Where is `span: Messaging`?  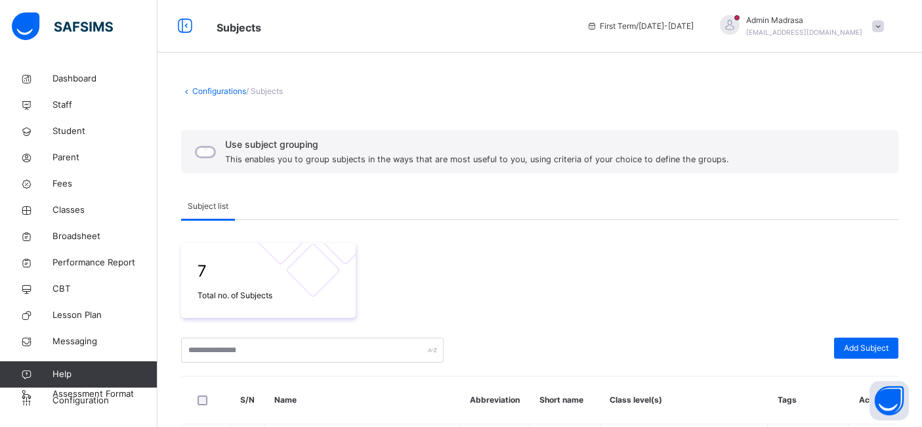
span: Messaging is located at coordinates (105, 341).